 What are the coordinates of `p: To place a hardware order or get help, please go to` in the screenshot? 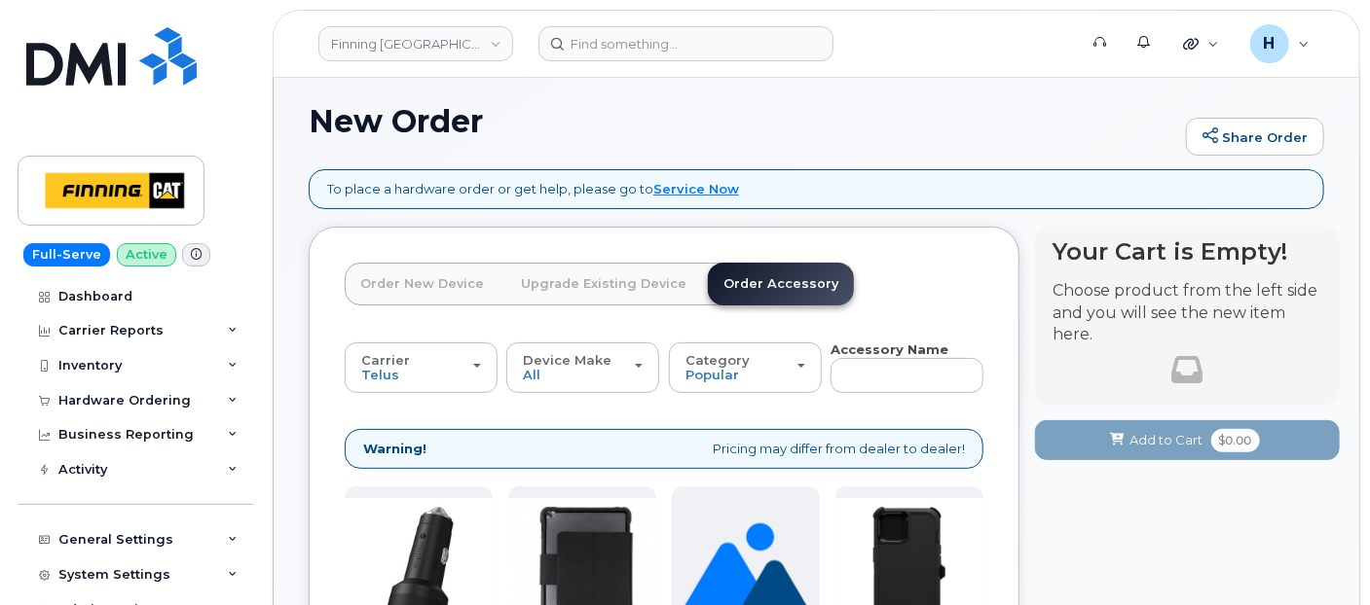 It's located at (532, 189).